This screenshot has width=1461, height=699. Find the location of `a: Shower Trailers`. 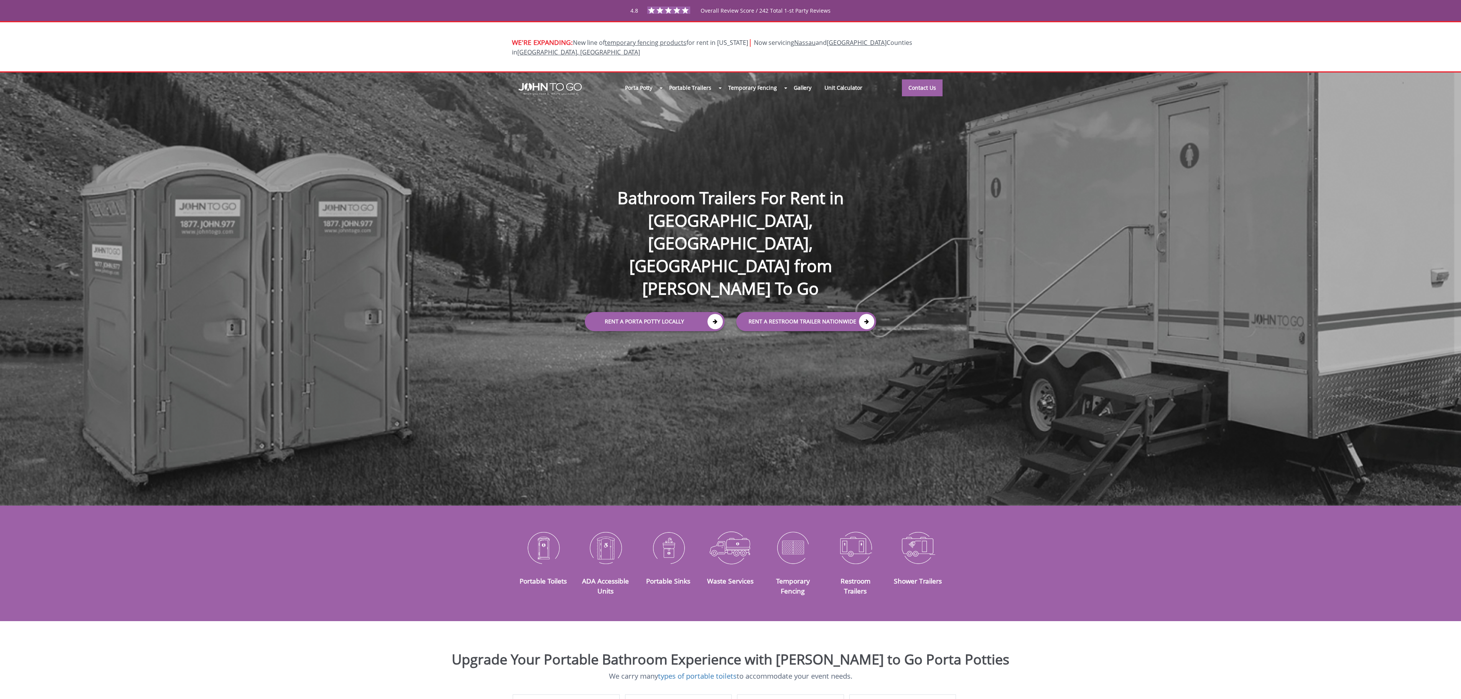

a: Shower Trailers is located at coordinates (918, 580).